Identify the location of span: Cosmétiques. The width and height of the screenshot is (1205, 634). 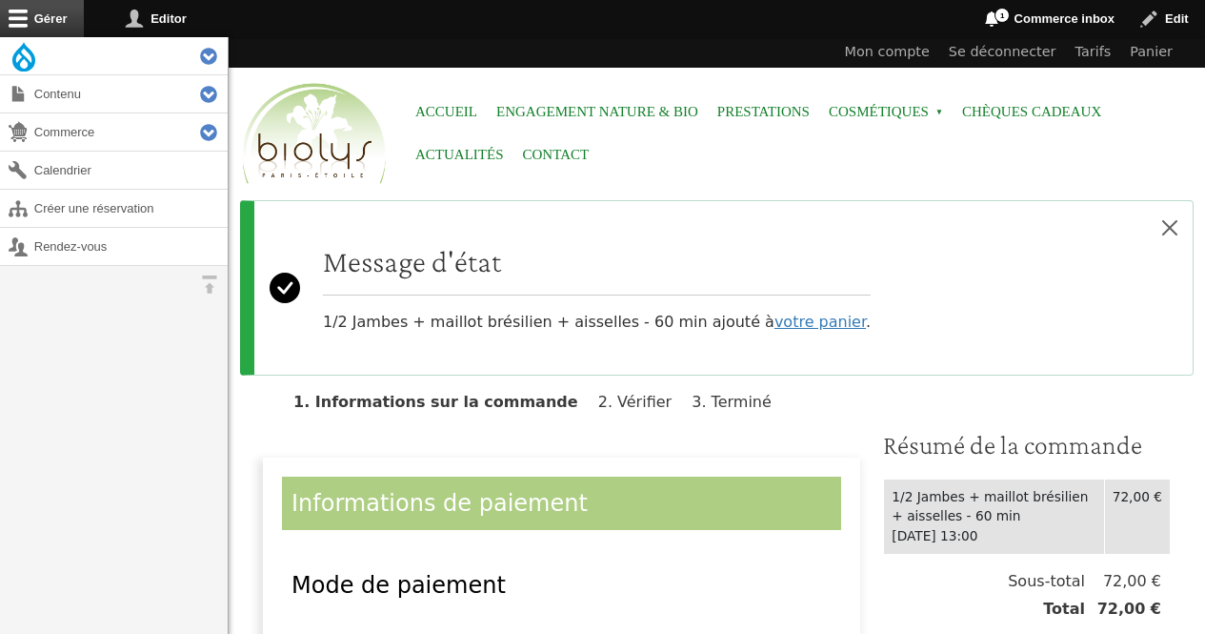
(886, 111).